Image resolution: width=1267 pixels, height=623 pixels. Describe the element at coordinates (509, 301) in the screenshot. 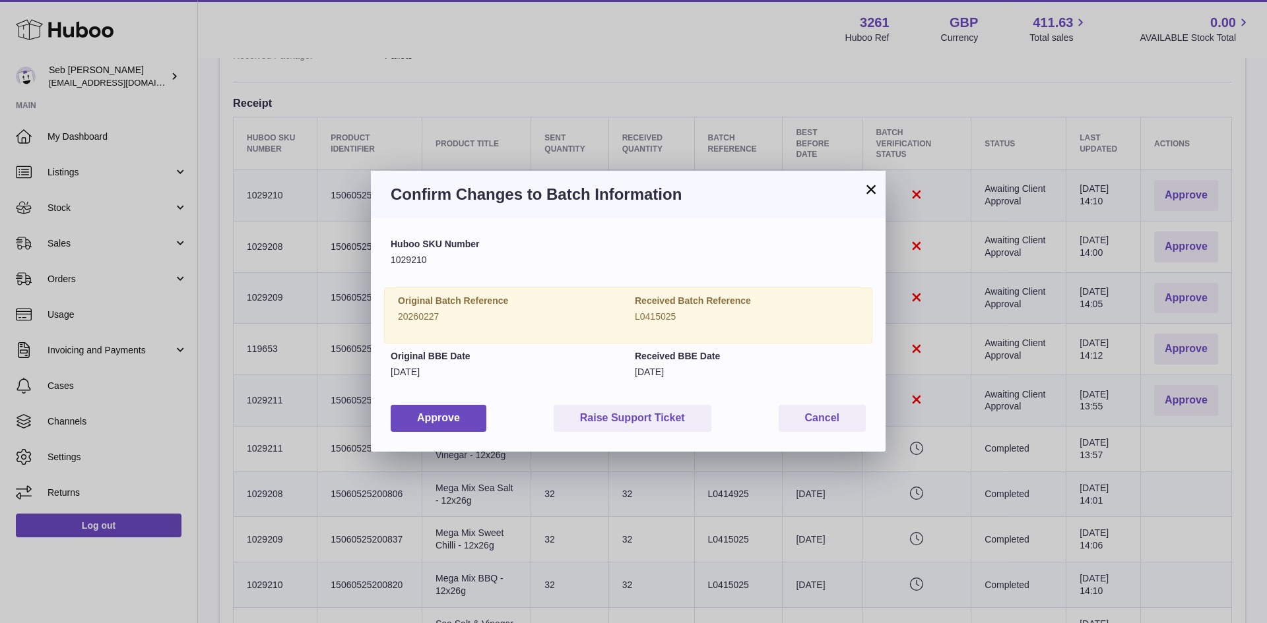

I see `label: Original Batch Reference` at that location.